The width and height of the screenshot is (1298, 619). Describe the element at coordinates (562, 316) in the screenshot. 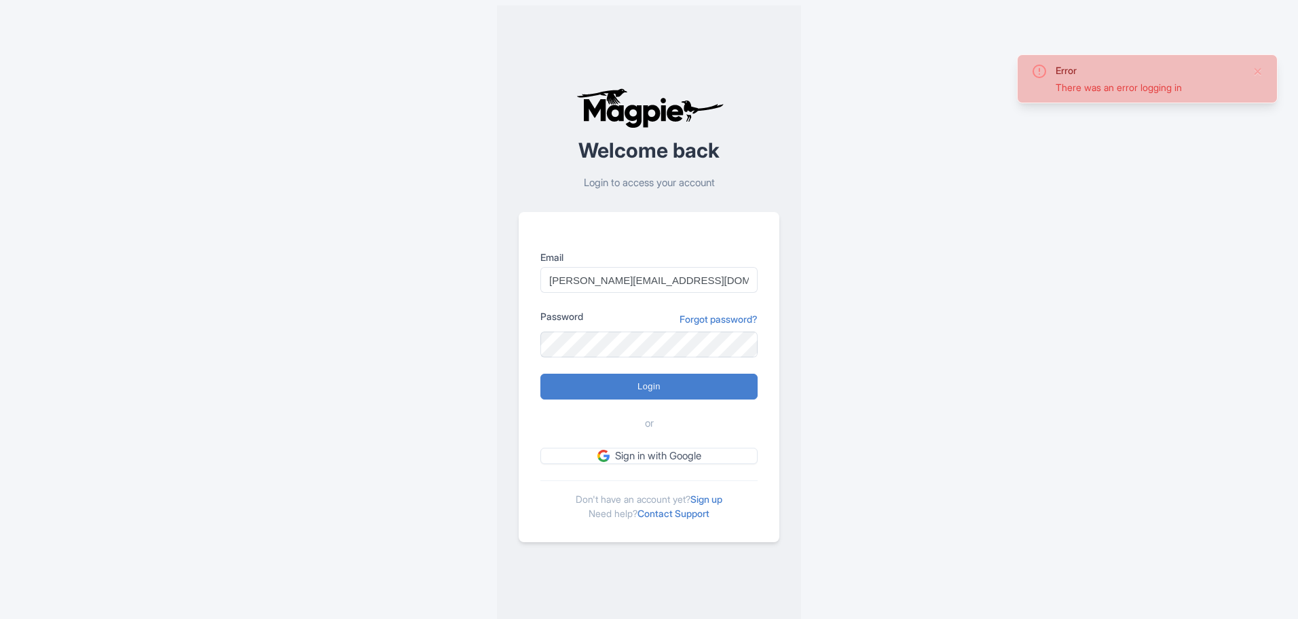

I see `label: Password` at that location.